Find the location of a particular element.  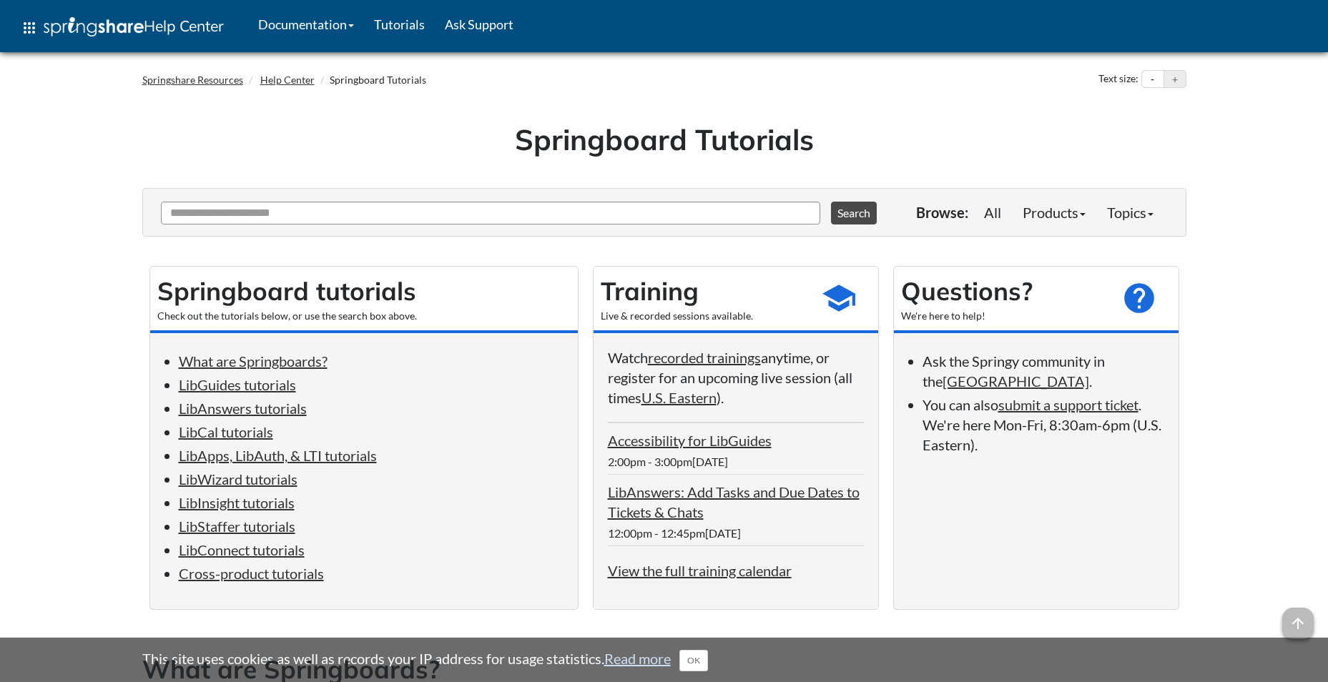

span: help is located at coordinates (1139, 298).